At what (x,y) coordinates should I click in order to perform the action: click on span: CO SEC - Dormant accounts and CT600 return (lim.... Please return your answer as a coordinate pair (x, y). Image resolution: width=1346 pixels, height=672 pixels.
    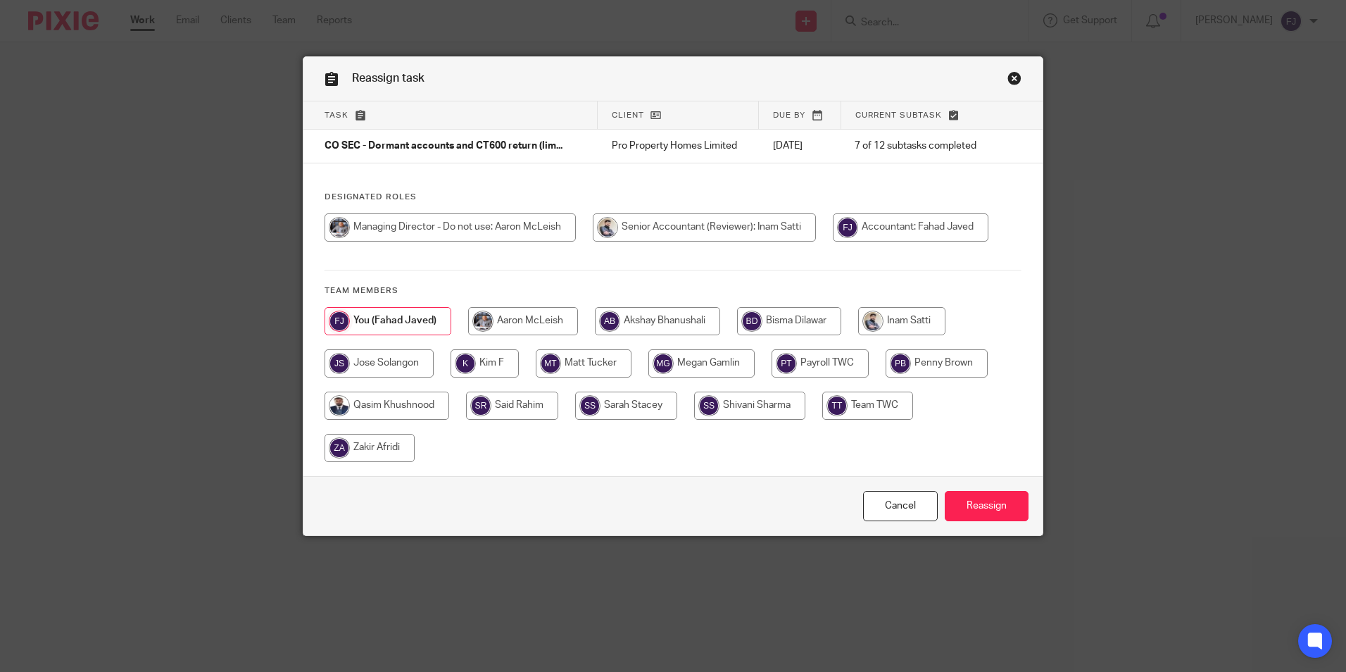
    Looking at the image, I should click on (444, 146).